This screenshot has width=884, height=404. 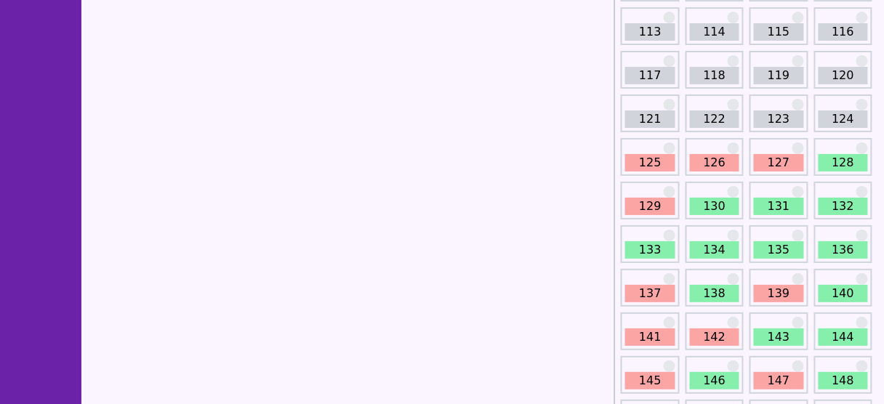 What do you see at coordinates (778, 250) in the screenshot?
I see `a: 135` at bounding box center [778, 250].